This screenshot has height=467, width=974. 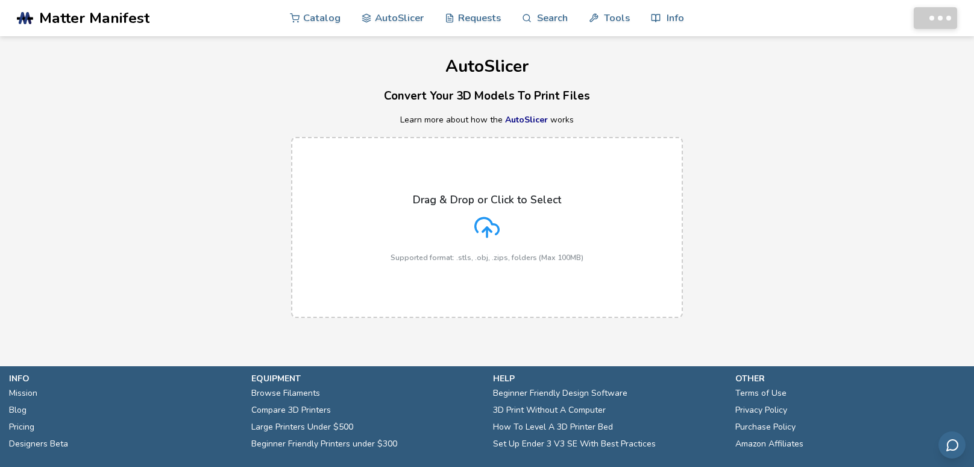 I want to click on p: help, so click(x=608, y=378).